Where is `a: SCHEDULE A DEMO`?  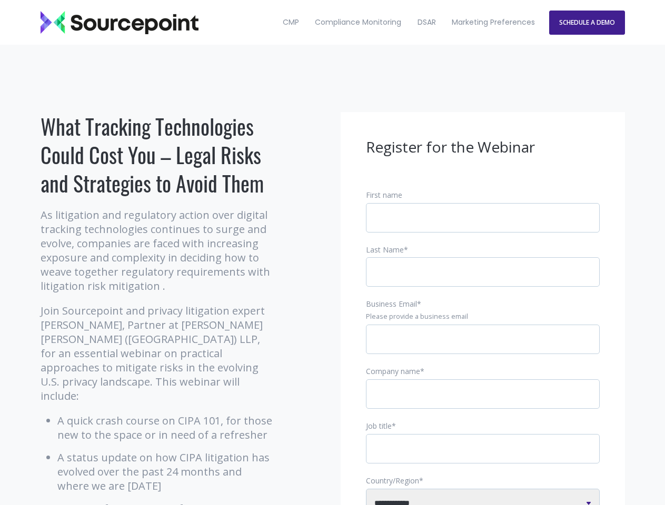 a: SCHEDULE A DEMO is located at coordinates (587, 23).